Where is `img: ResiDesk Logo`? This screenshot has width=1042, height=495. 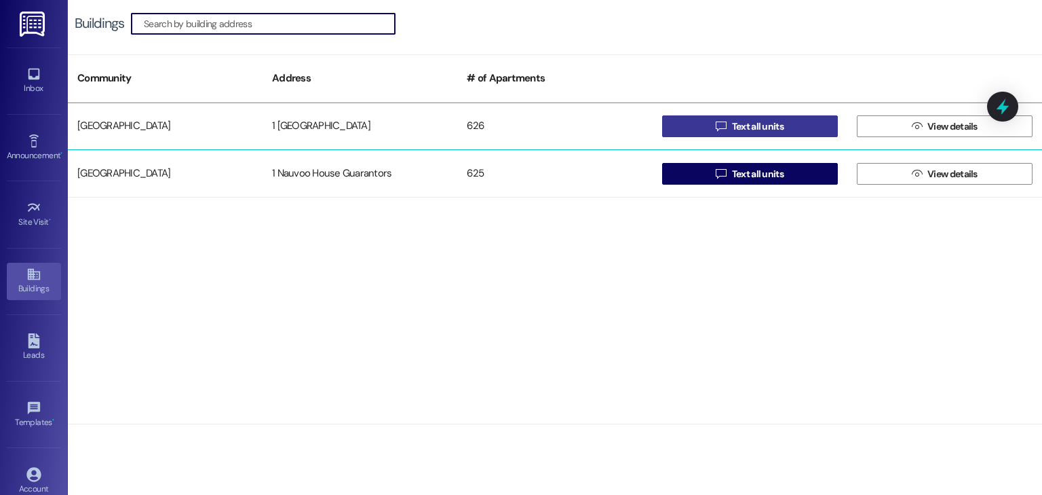
img: ResiDesk Logo is located at coordinates (33, 24).